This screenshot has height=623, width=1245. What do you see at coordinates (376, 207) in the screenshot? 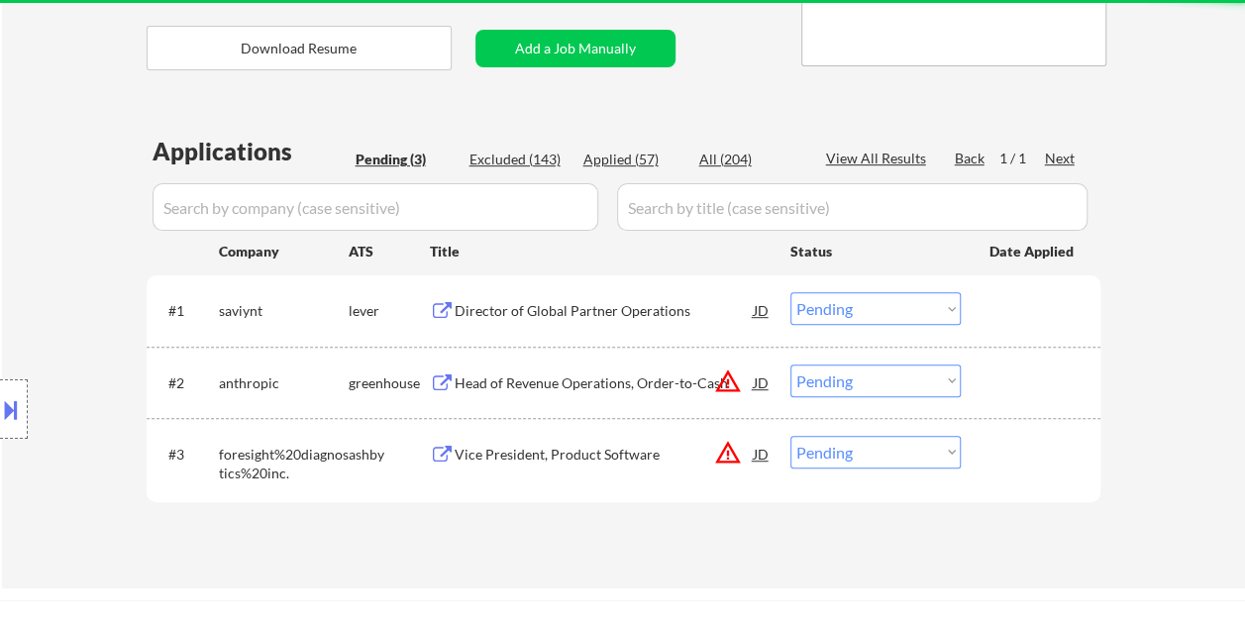
I see `input: Search by company (case sensitive)` at bounding box center [376, 207].